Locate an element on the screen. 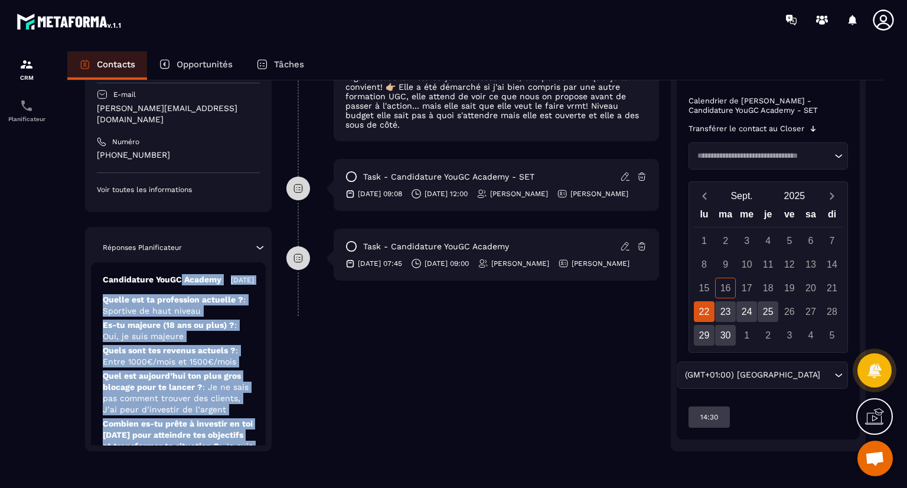 The image size is (907, 488). p: Candidature YouGC Academy is located at coordinates (162, 279).